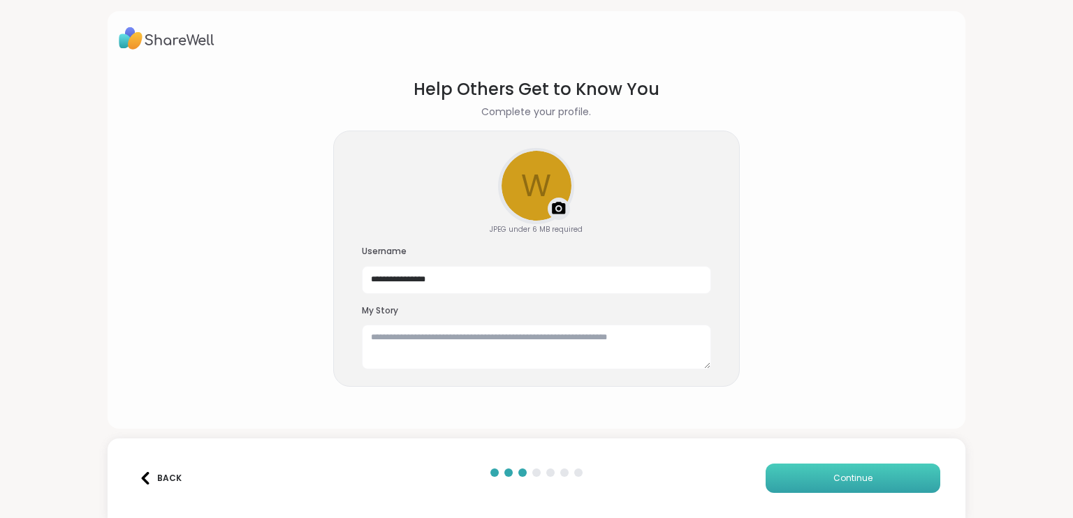 The height and width of the screenshot is (518, 1073). What do you see at coordinates (536, 251) in the screenshot?
I see `h3: Username` at bounding box center [536, 251].